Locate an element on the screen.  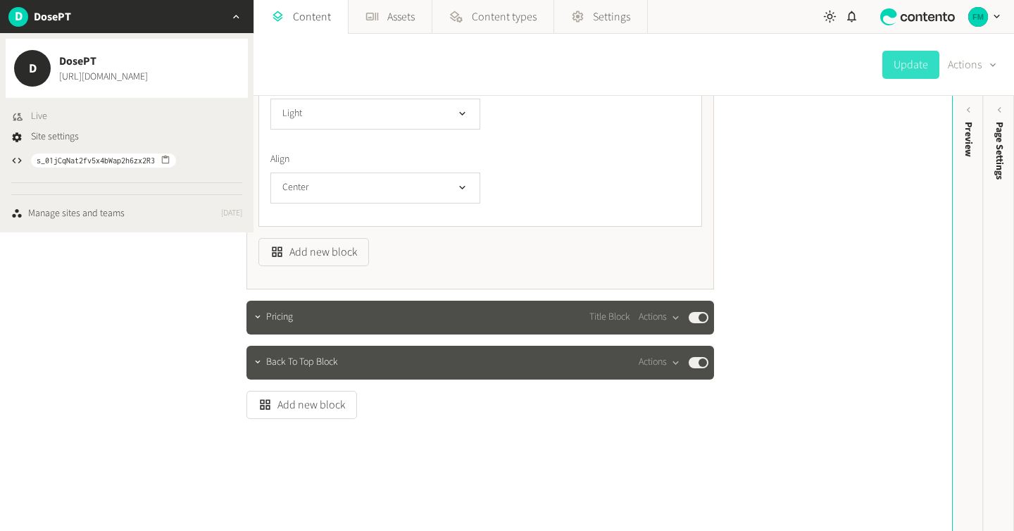
div: Preview is located at coordinates (968, 139).